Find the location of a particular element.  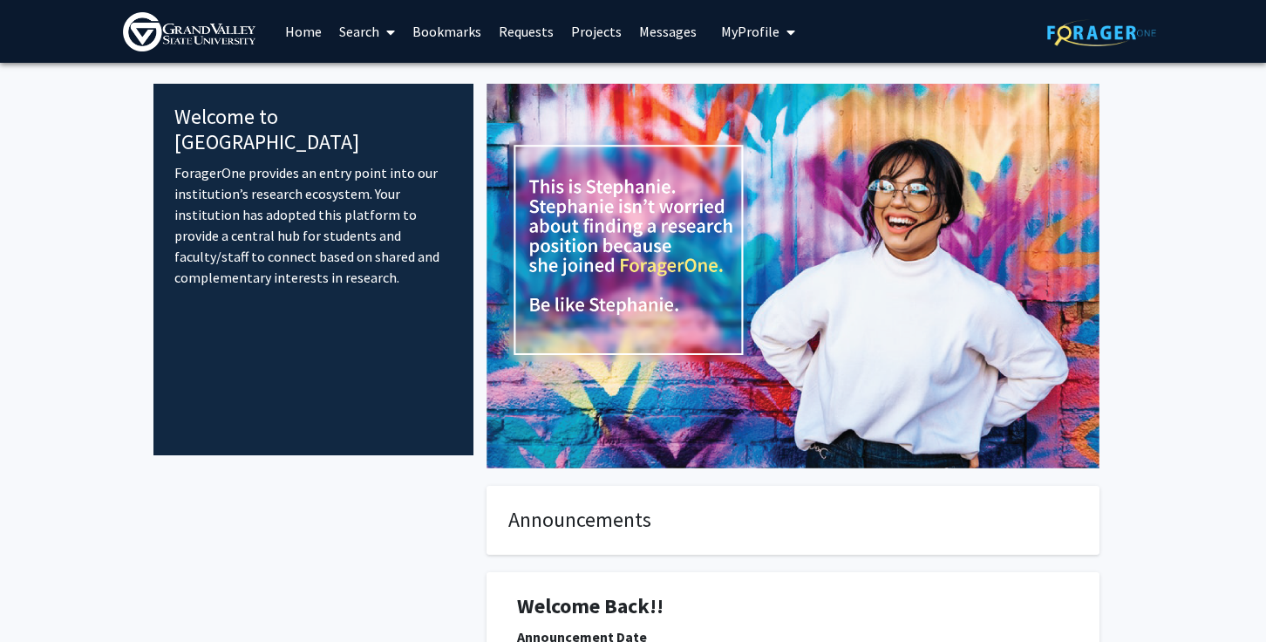

img: Grand Valley State University Logo is located at coordinates (189, 31).